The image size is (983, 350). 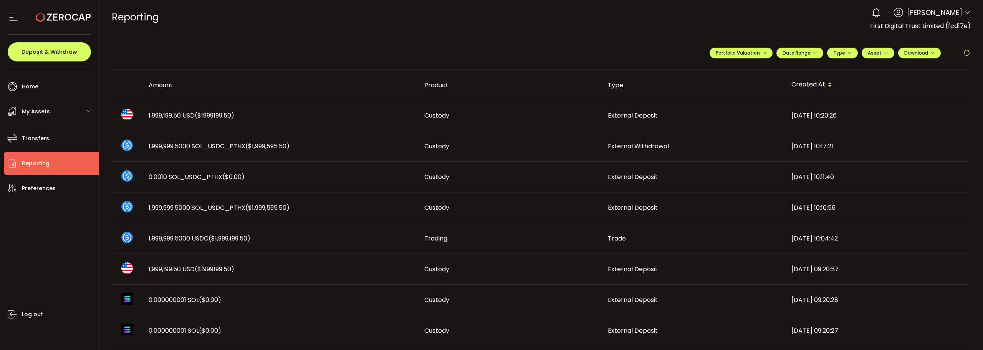 I want to click on button: Type, so click(x=842, y=53).